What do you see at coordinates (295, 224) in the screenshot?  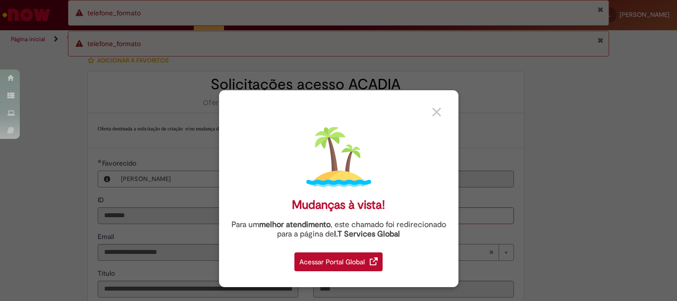 I see `strong: melhor atendimento` at bounding box center [295, 224].